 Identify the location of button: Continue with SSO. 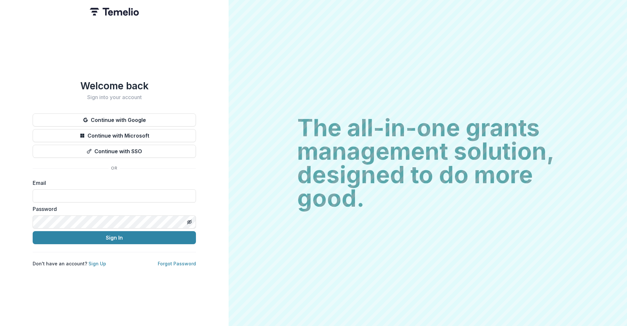
(114, 151).